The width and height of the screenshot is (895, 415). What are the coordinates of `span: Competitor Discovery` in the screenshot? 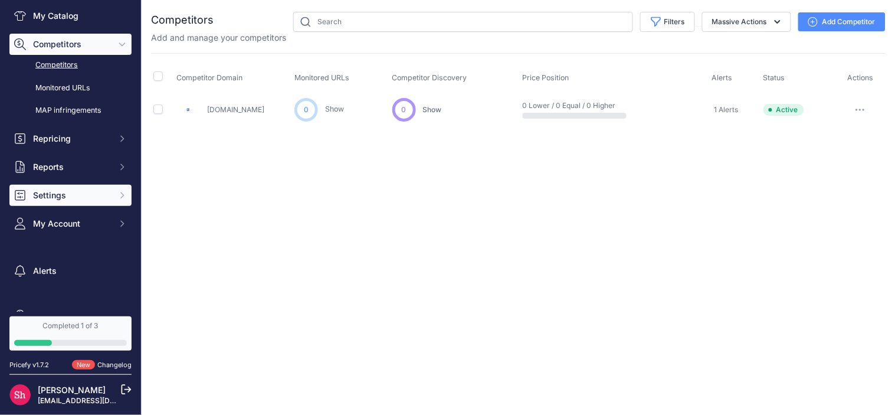 It's located at (430, 77).